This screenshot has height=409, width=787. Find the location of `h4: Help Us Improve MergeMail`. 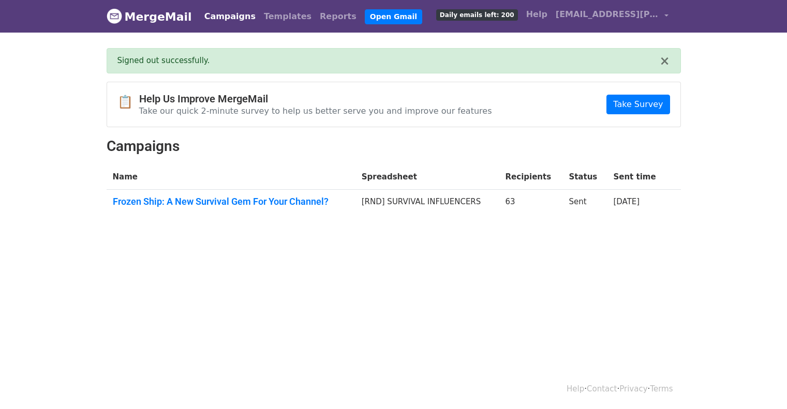

h4: Help Us Improve MergeMail is located at coordinates (316, 99).